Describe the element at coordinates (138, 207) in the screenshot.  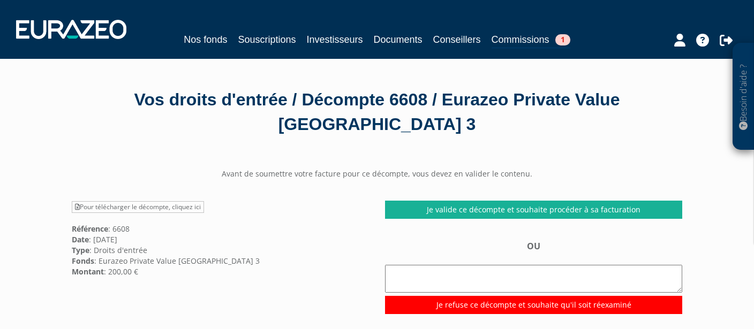
I see `a: Pour télécharger le décompte, cliquez ici` at that location.